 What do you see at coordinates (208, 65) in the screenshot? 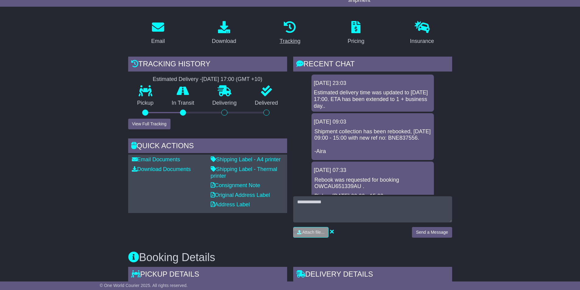
I see `div: Tracking history` at bounding box center [208, 65].